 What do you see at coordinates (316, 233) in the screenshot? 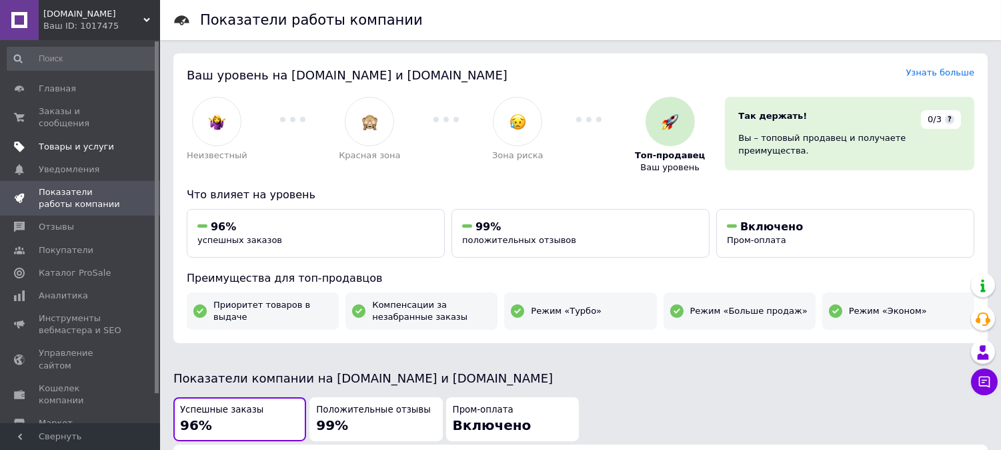
I see `button: 96%успешных заказов` at bounding box center [316, 233].